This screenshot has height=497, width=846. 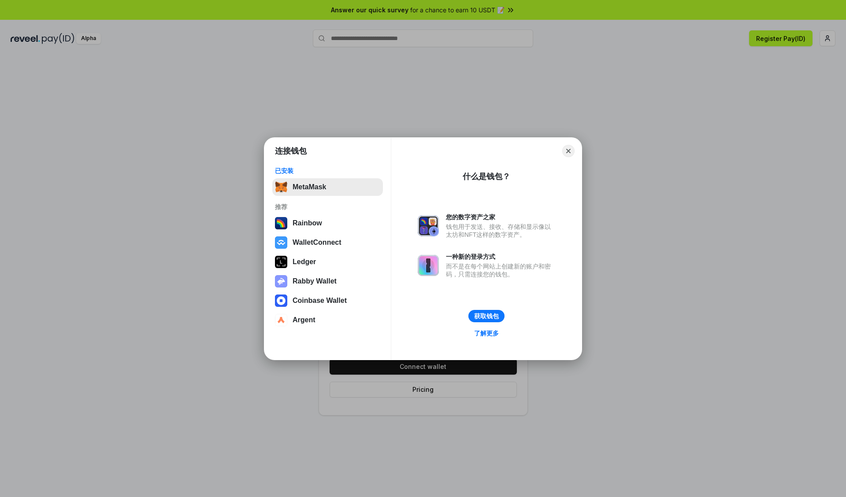 What do you see at coordinates (281, 262) in the screenshot?
I see `img: svg+xml,%3Csvg%20xmlns%3D%22http%3A%2F%2Fwww.w3.org%2F2000%2Fsvg%22%20width%3D%2228%22%20height%3...` at bounding box center [281, 262].